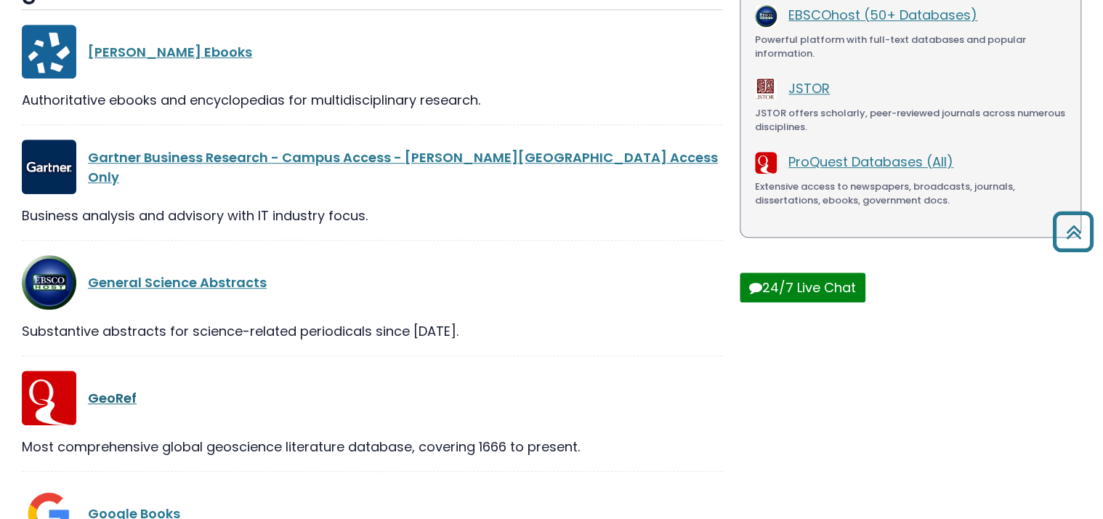 The height and width of the screenshot is (519, 1103). Describe the element at coordinates (1073, 231) in the screenshot. I see `a: Back to Top` at that location.